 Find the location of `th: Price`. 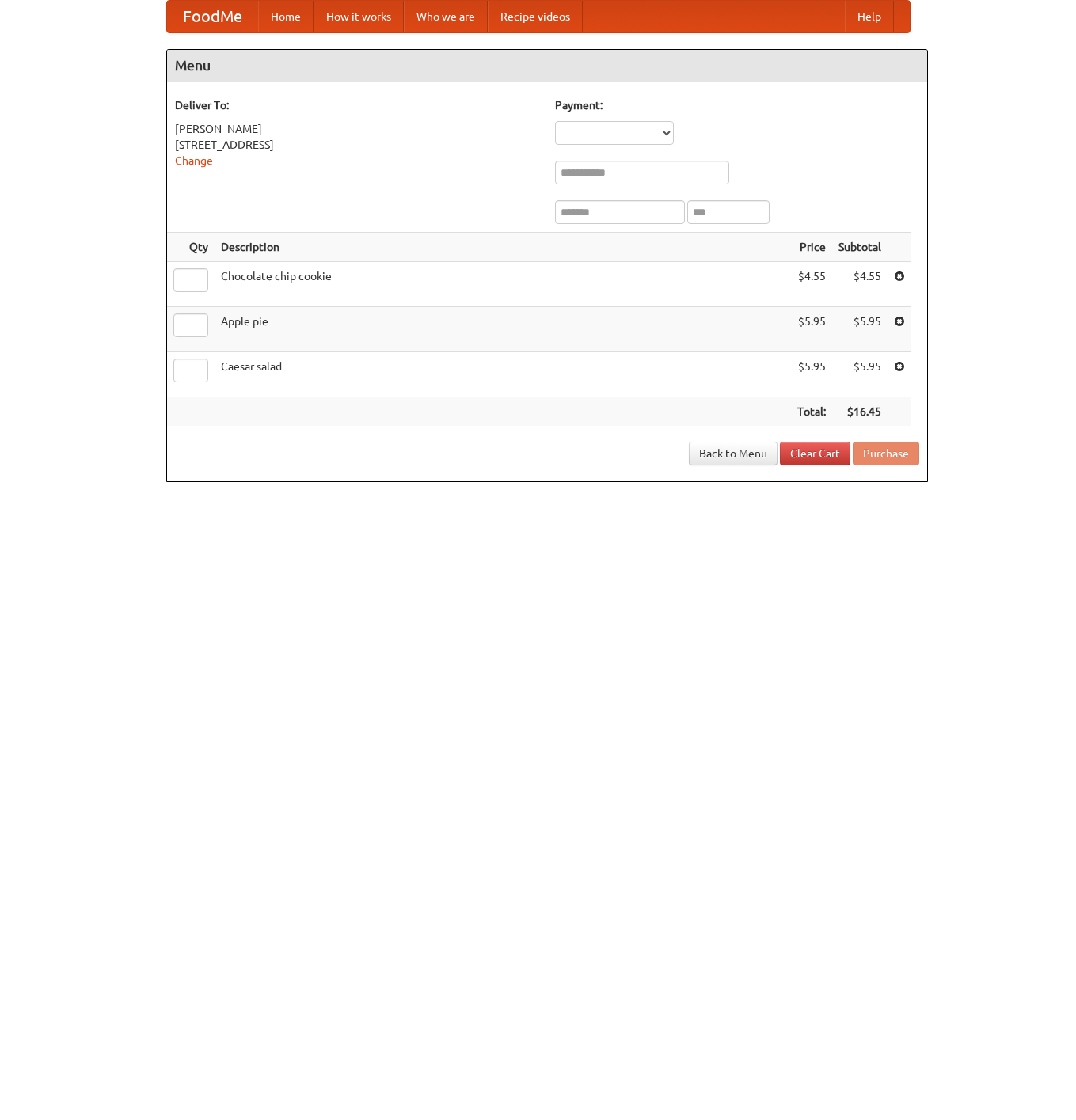

th: Price is located at coordinates (811, 247).